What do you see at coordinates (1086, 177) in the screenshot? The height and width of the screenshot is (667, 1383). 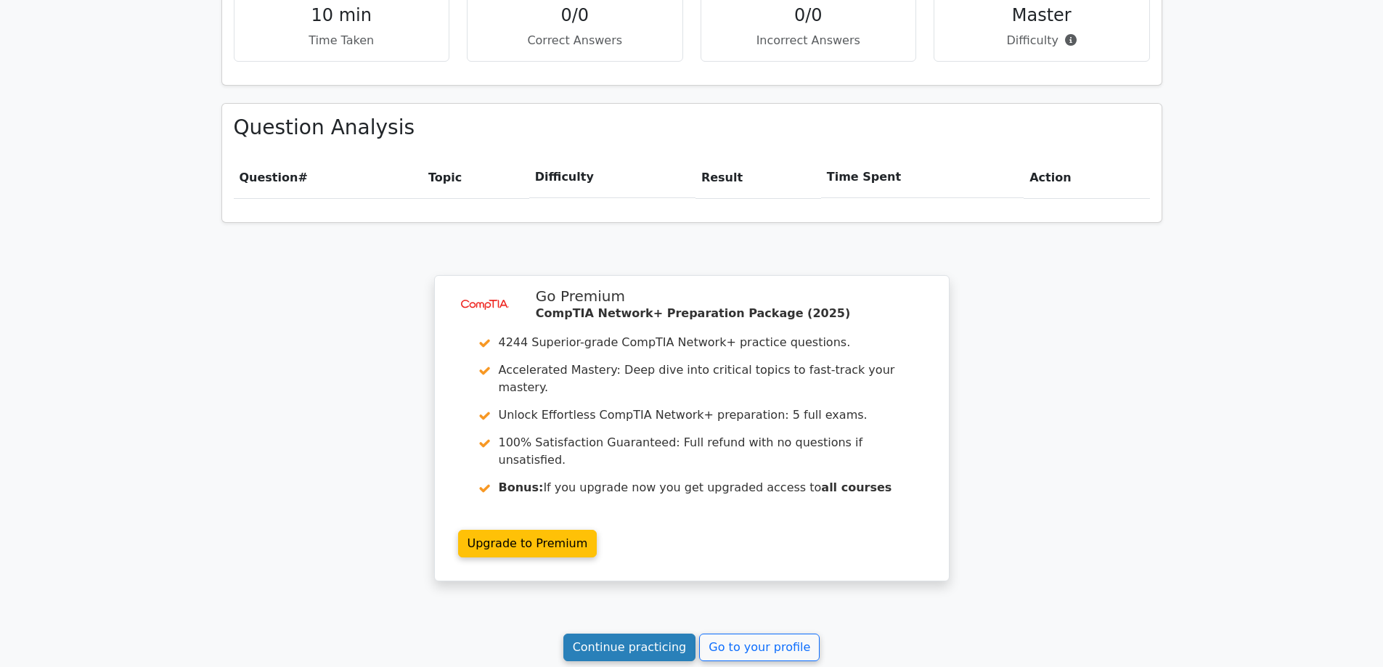 I see `th: Action` at bounding box center [1086, 177].